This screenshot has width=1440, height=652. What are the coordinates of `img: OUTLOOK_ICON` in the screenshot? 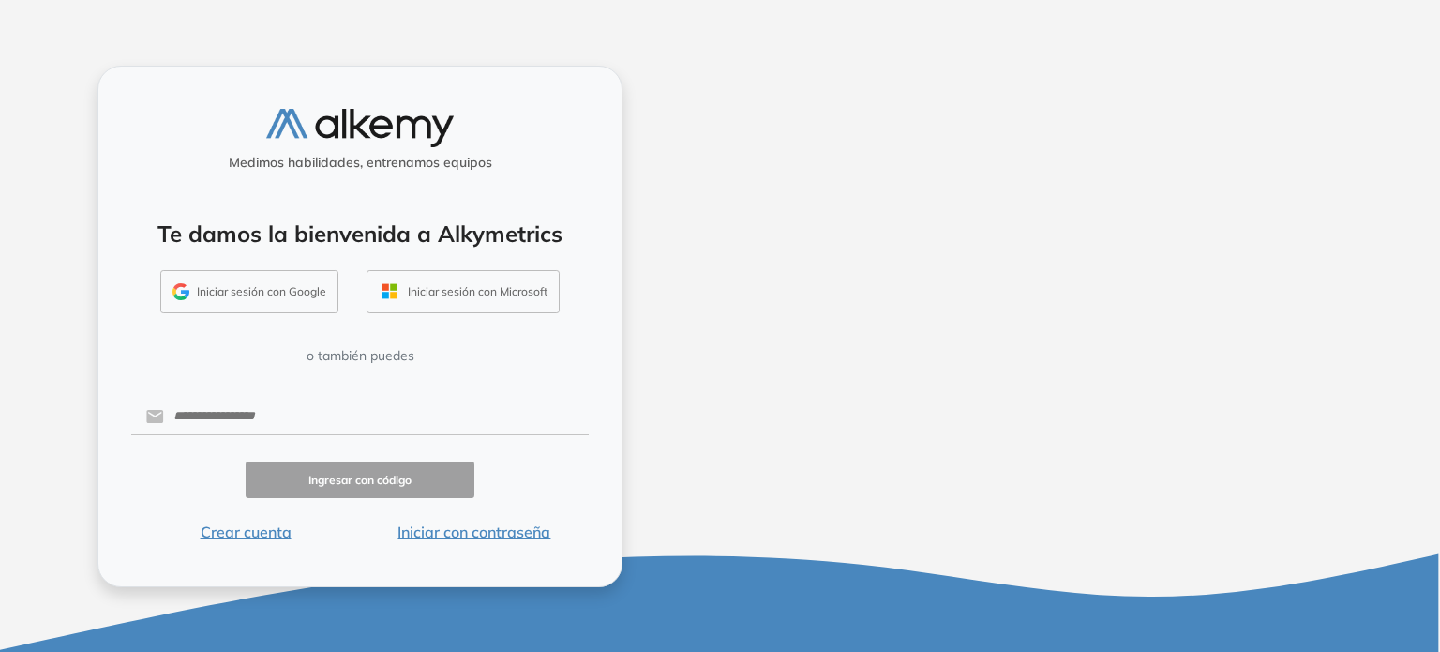 It's located at (389, 291).